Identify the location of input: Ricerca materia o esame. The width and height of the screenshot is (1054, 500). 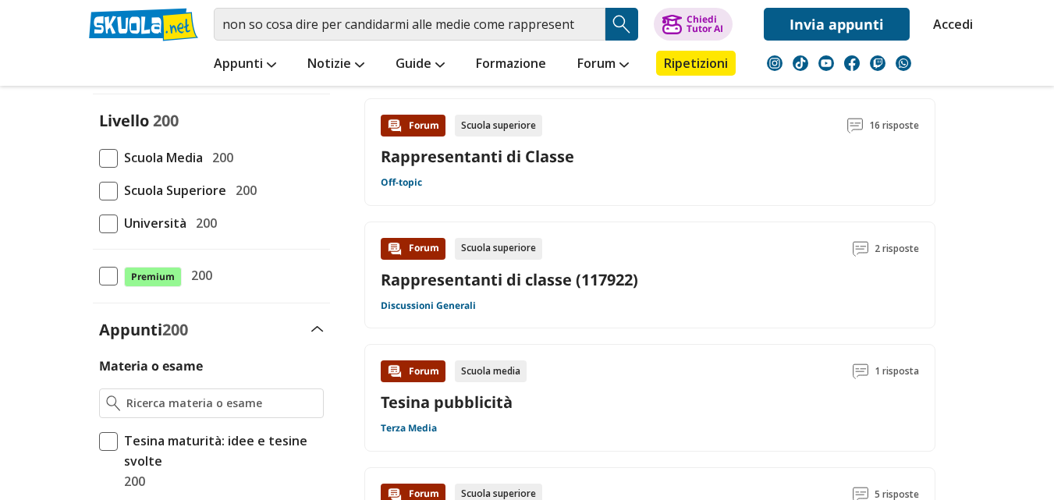
(221, 403).